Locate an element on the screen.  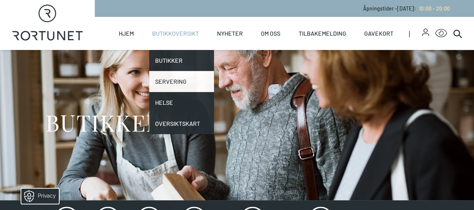
a: Nyheter is located at coordinates (230, 33).